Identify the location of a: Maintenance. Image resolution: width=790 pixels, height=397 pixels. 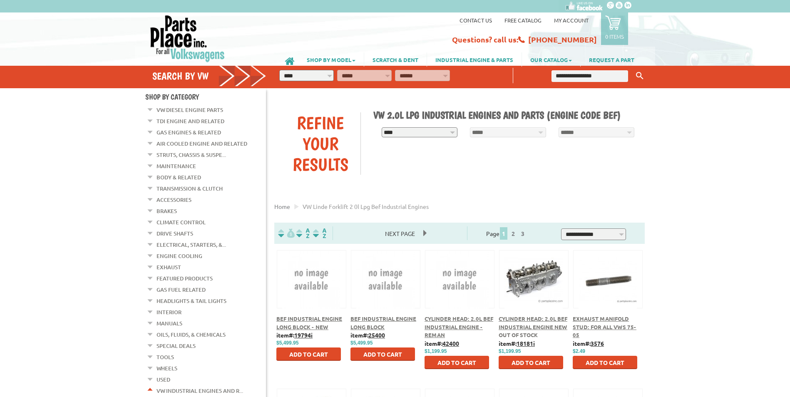
(176, 166).